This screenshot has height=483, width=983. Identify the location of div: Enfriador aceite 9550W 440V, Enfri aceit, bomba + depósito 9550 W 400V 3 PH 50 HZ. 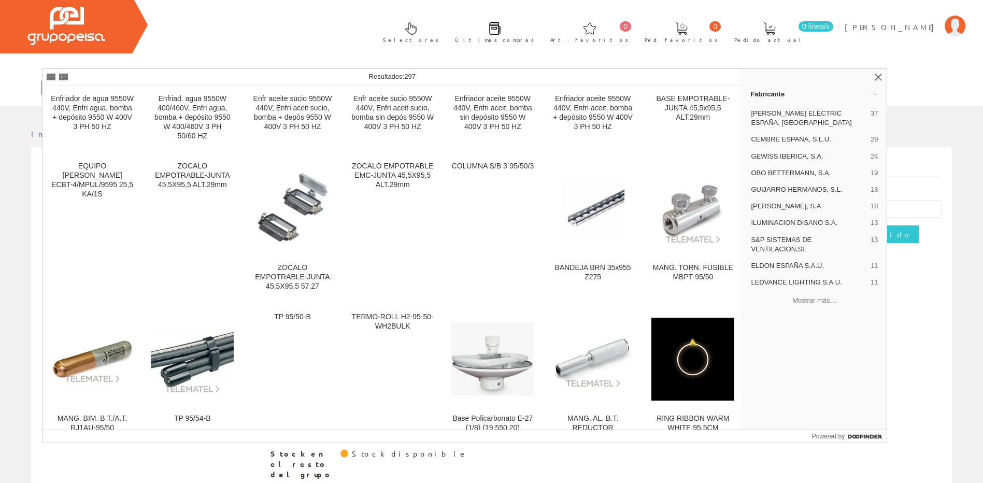
(593, 113).